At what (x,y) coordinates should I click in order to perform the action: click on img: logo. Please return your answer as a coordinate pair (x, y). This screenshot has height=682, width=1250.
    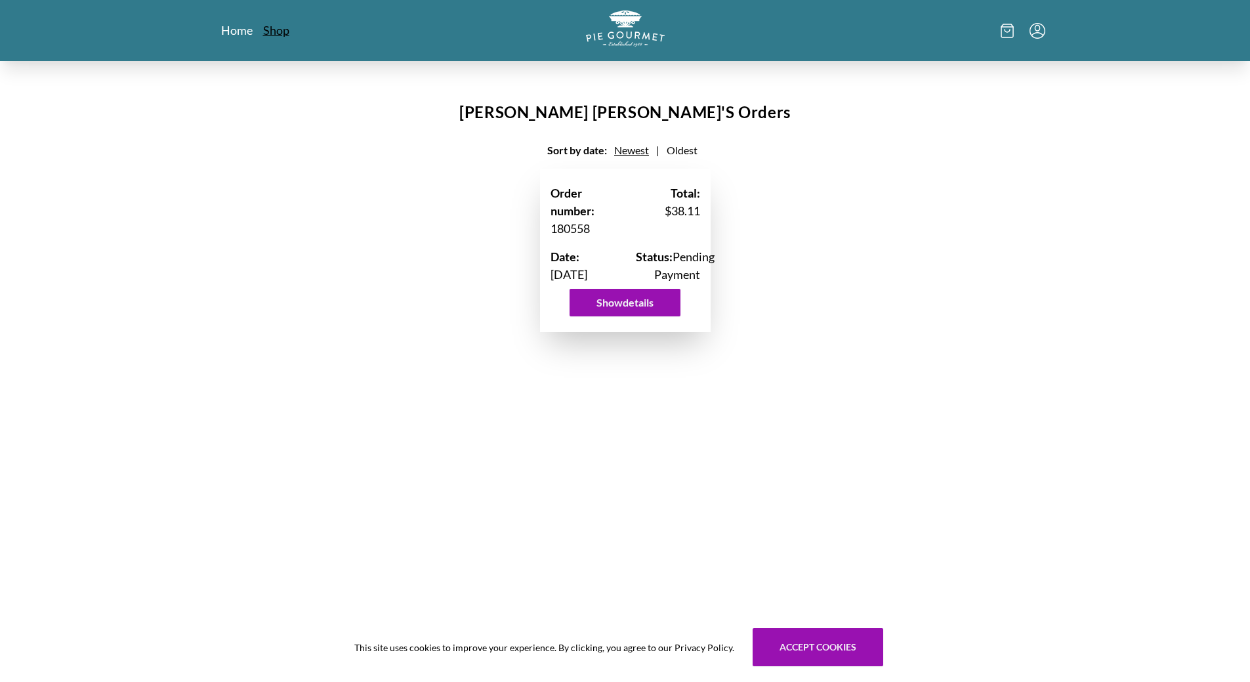
    Looking at the image, I should click on (625, 28).